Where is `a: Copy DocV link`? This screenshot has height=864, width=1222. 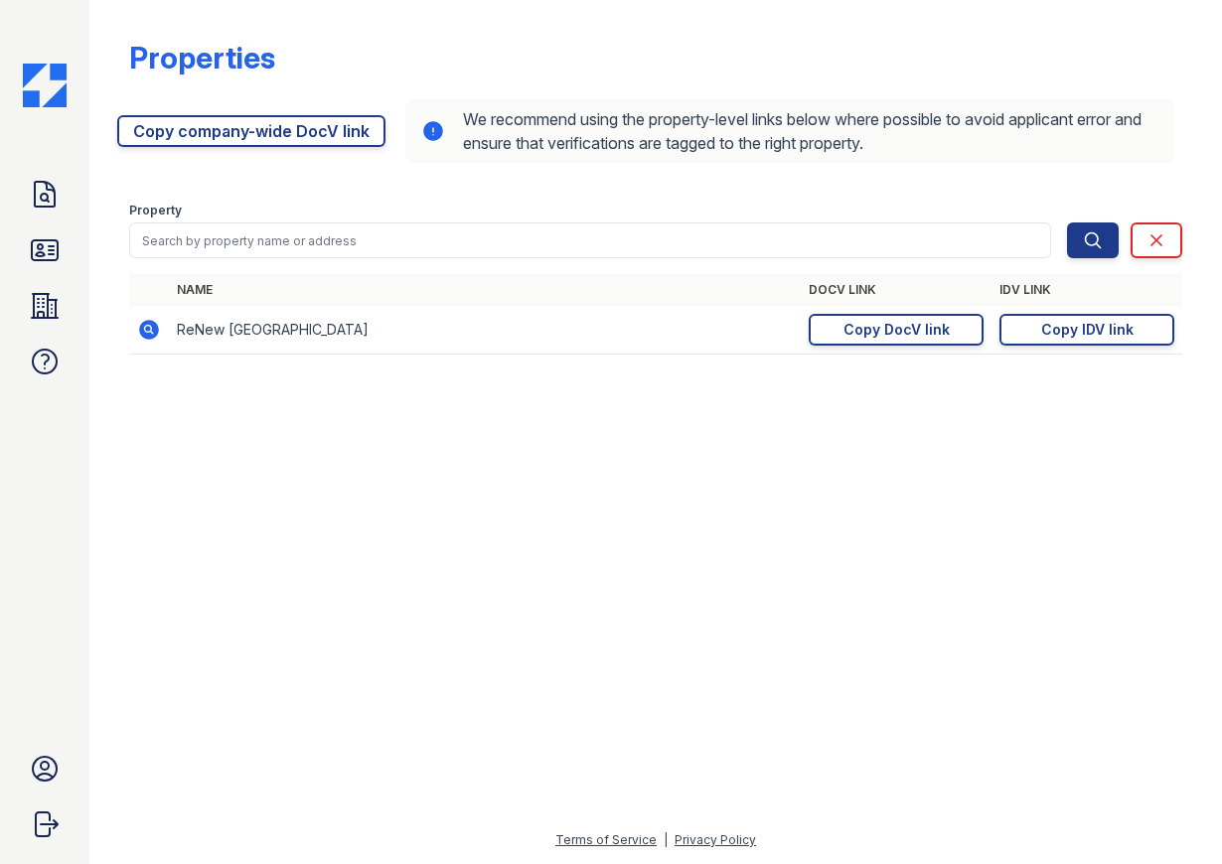 a: Copy DocV link is located at coordinates (896, 330).